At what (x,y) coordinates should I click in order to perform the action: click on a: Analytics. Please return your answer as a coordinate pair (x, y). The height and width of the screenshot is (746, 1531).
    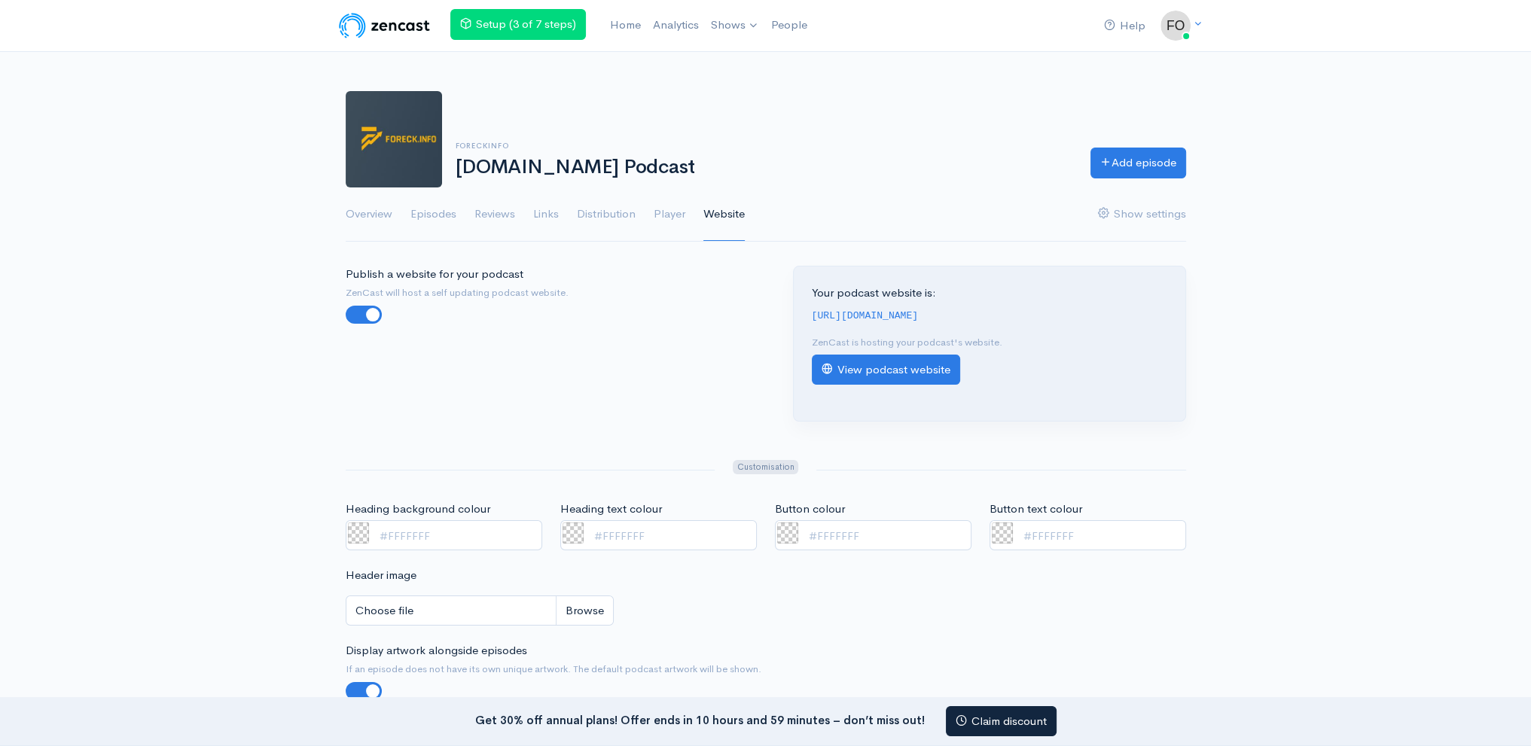
    Looking at the image, I should click on (676, 25).